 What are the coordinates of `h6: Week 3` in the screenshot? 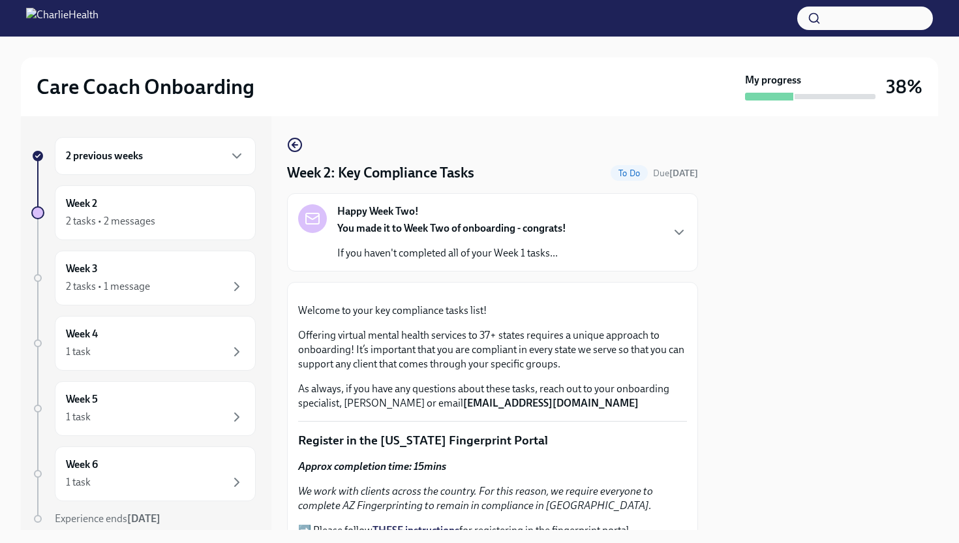 It's located at (82, 269).